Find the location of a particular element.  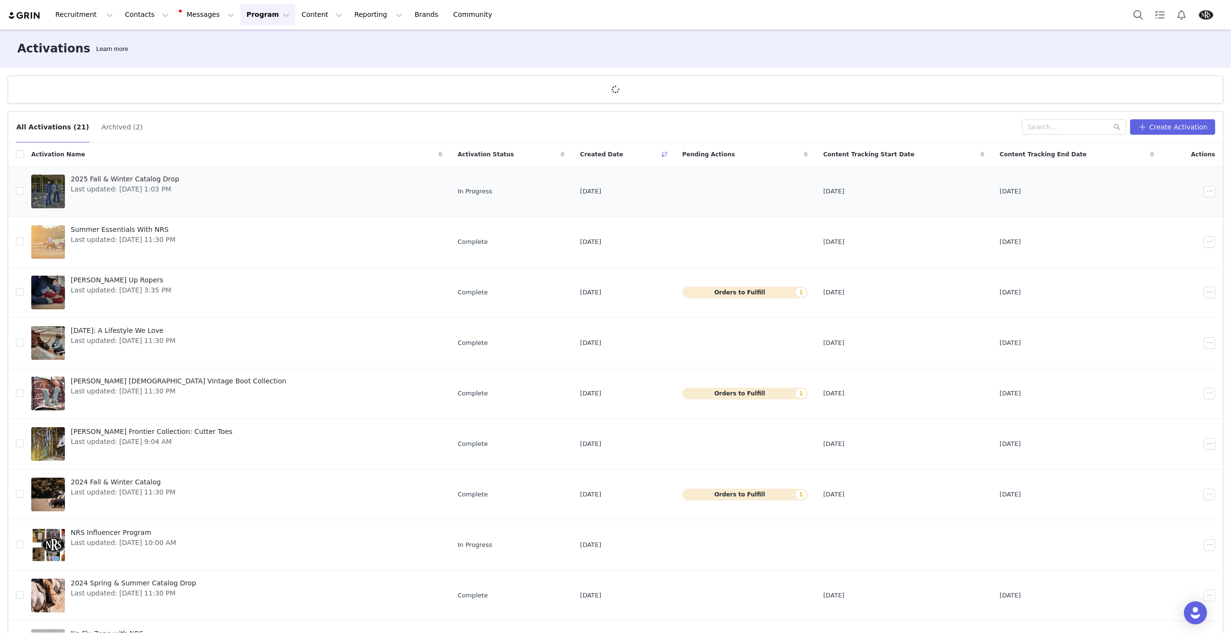

button: Program is located at coordinates (268, 14).